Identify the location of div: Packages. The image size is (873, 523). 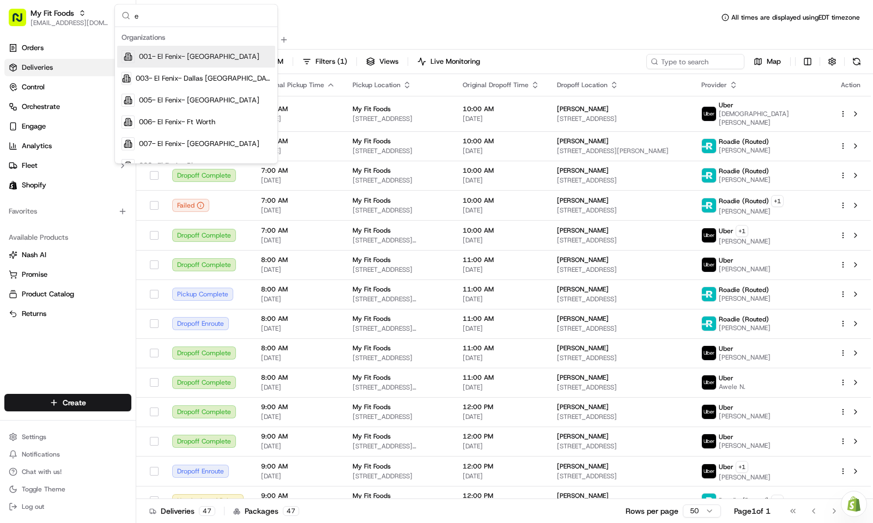
(266, 511).